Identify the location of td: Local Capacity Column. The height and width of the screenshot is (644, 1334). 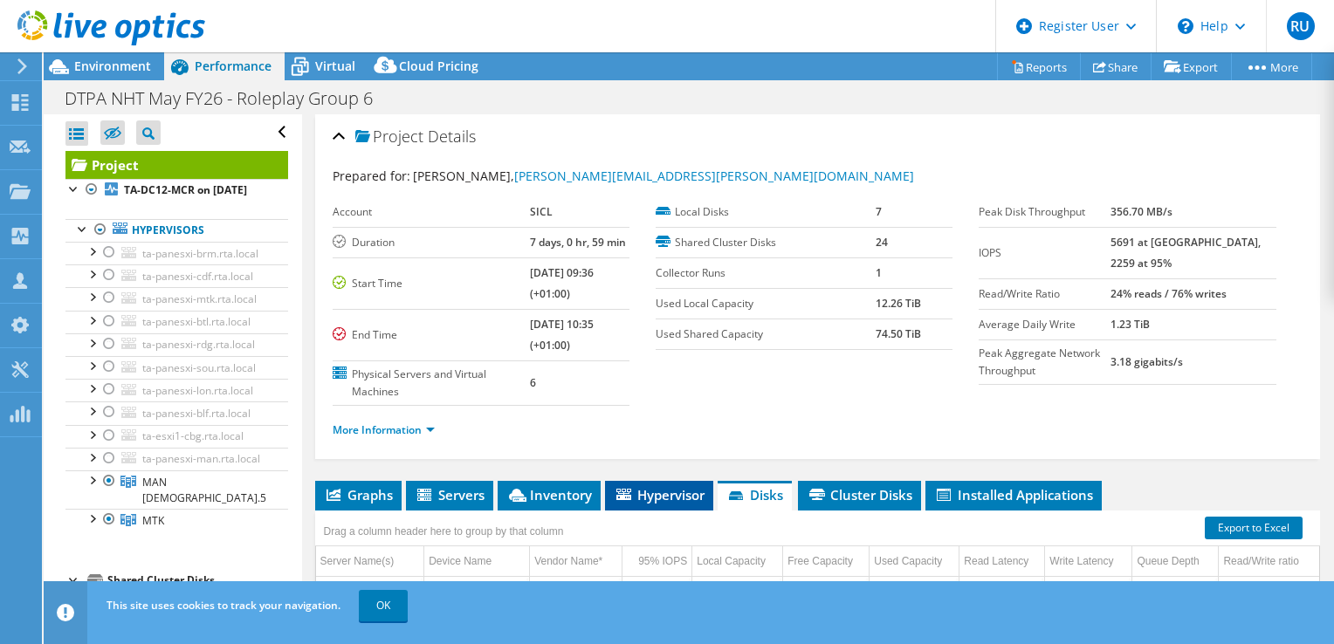
(738, 561).